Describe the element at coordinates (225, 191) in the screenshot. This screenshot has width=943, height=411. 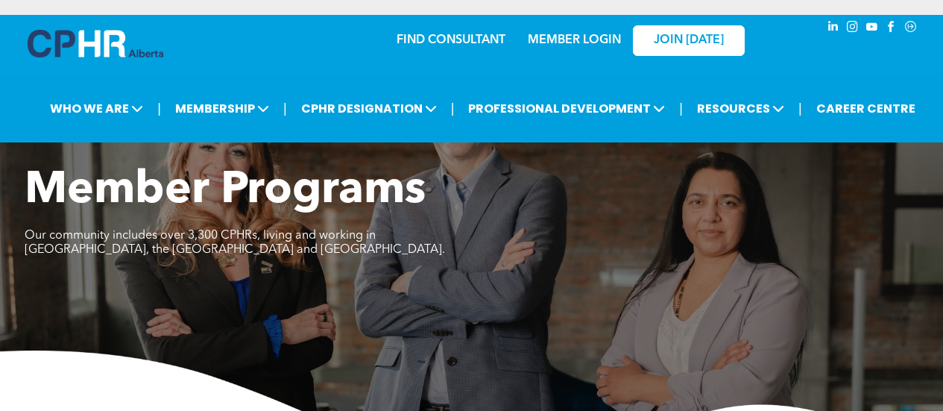
I see `span: Member Programs` at that location.